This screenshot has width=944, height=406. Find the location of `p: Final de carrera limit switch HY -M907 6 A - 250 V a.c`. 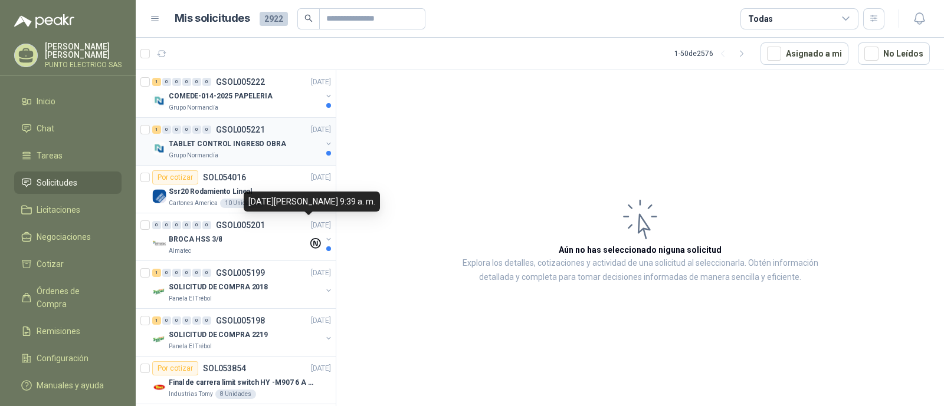

p: Final de carrera limit switch HY -M907 6 A - 250 V a.c is located at coordinates (242, 383).